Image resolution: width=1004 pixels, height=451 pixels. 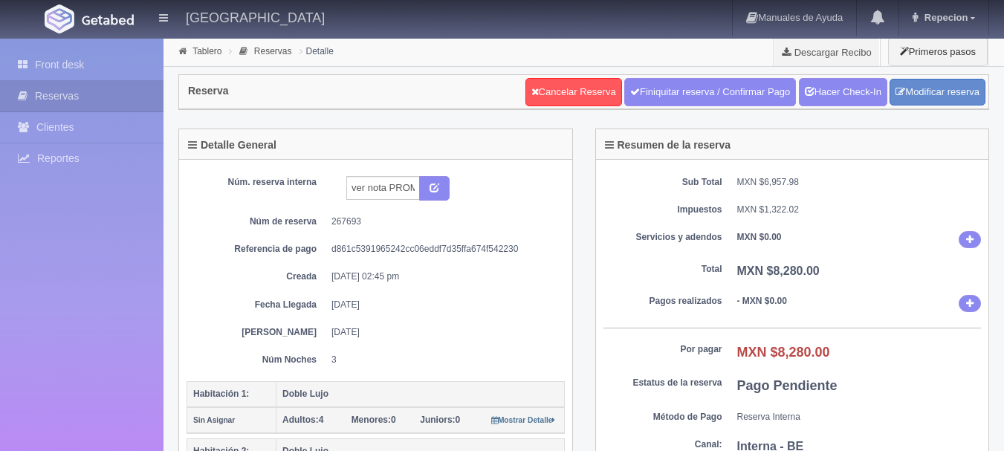 I want to click on a: Reservas, so click(x=273, y=51).